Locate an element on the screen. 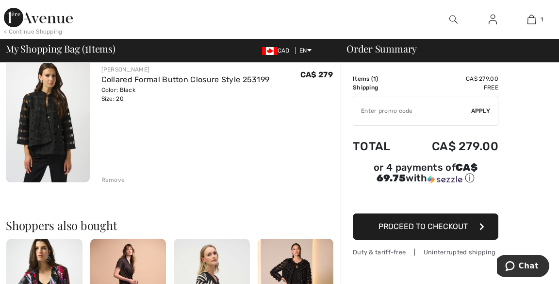 The width and height of the screenshot is (559, 284). div: or 4 payments ofCA$ 69.75withSezzle Click to learn more about Sezzle is located at coordinates (426, 175).